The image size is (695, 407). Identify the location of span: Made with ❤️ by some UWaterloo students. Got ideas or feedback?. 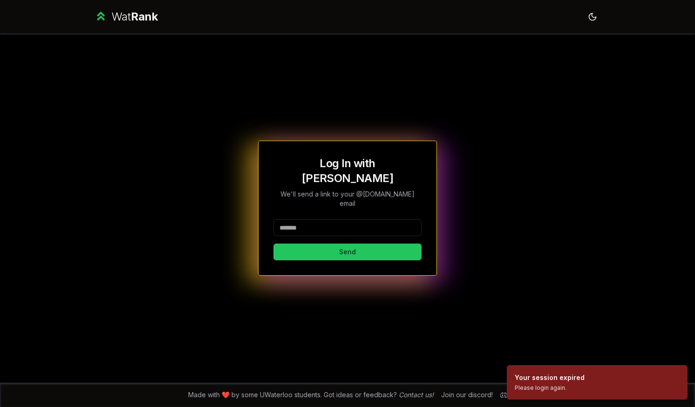
(311, 395).